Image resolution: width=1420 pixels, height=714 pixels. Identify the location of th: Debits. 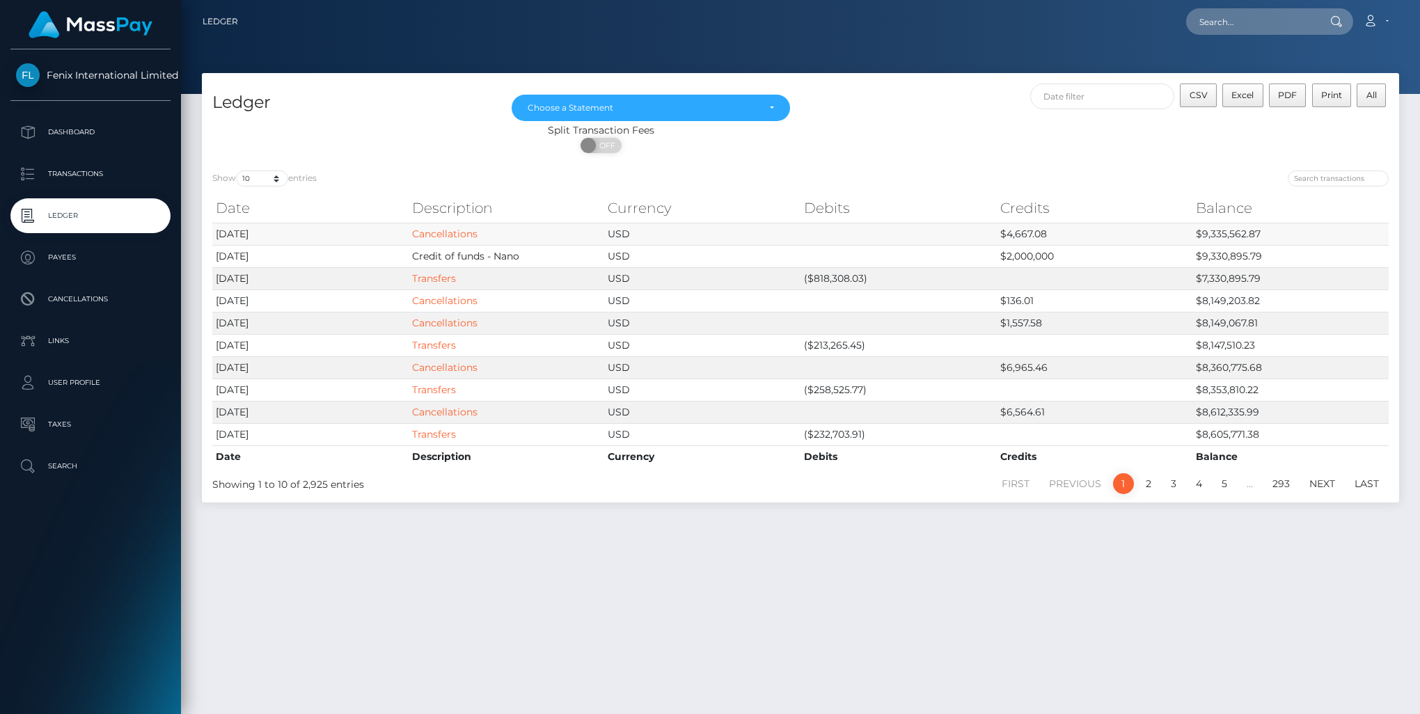
(899, 208).